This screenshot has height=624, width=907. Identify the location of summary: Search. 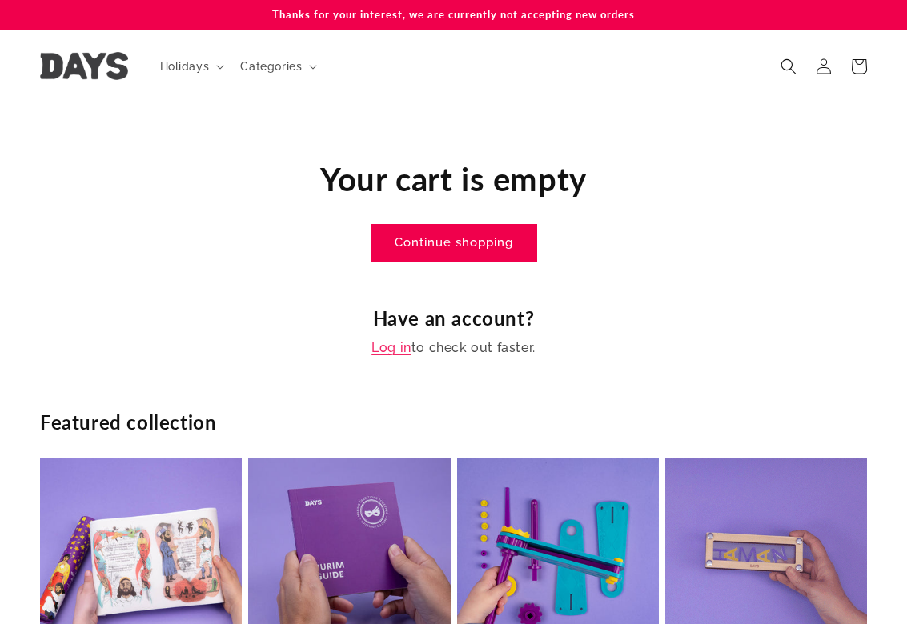
(789, 66).